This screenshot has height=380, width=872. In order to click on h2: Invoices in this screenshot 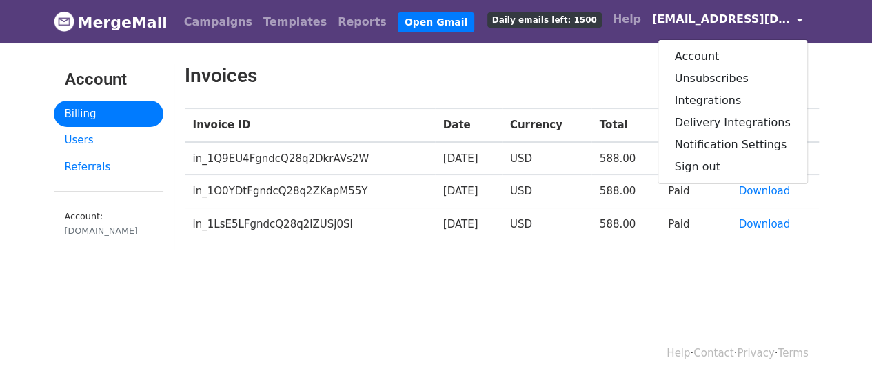, I will do `click(447, 76)`.